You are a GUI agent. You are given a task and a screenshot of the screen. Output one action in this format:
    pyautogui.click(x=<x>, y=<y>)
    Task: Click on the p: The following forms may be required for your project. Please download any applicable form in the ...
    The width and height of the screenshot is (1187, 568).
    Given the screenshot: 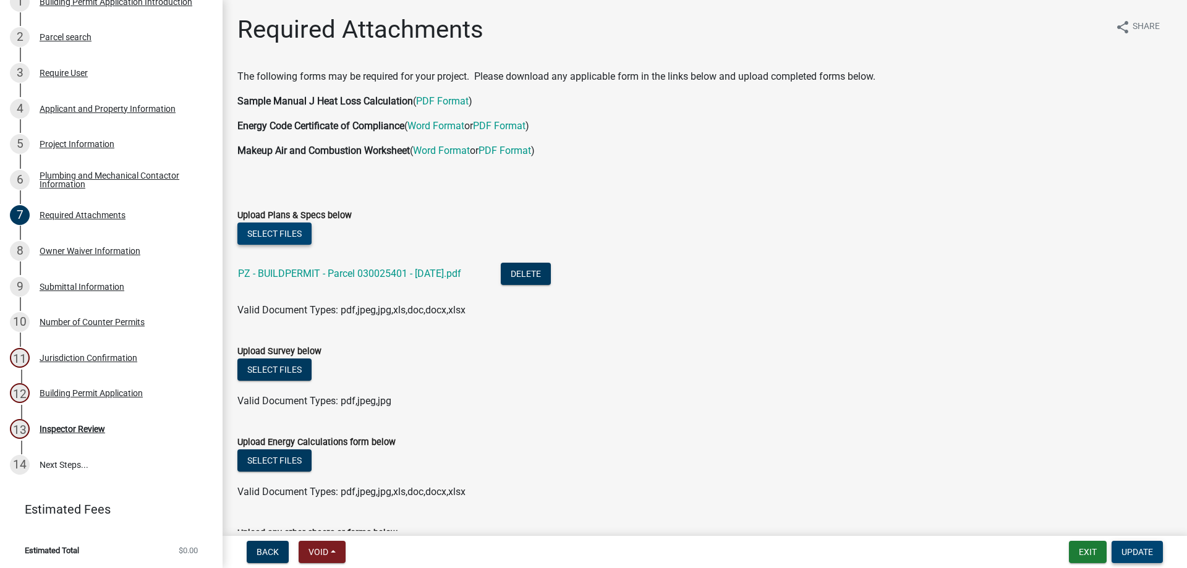 What is the action you would take?
    pyautogui.click(x=705, y=77)
    